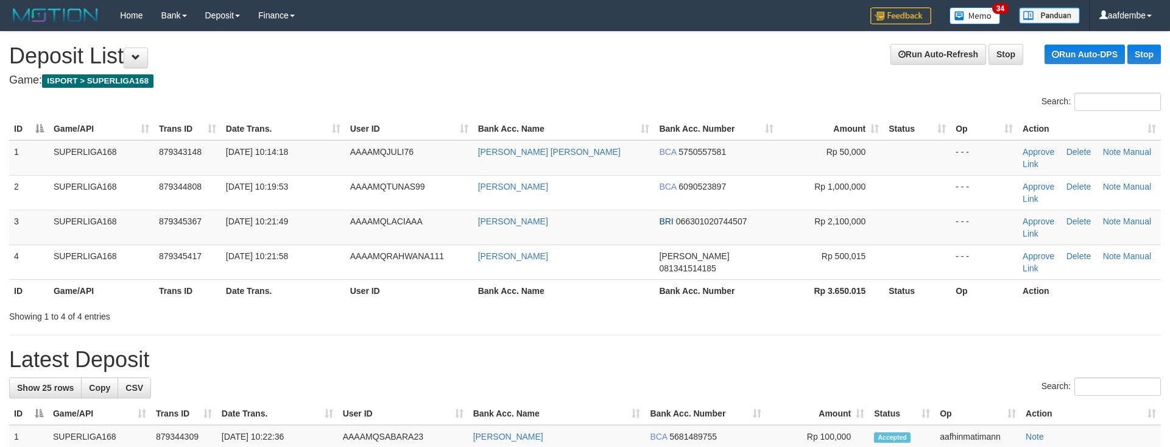  Describe the element at coordinates (1085, 54) in the screenshot. I see `a: Run Auto-DPS` at that location.